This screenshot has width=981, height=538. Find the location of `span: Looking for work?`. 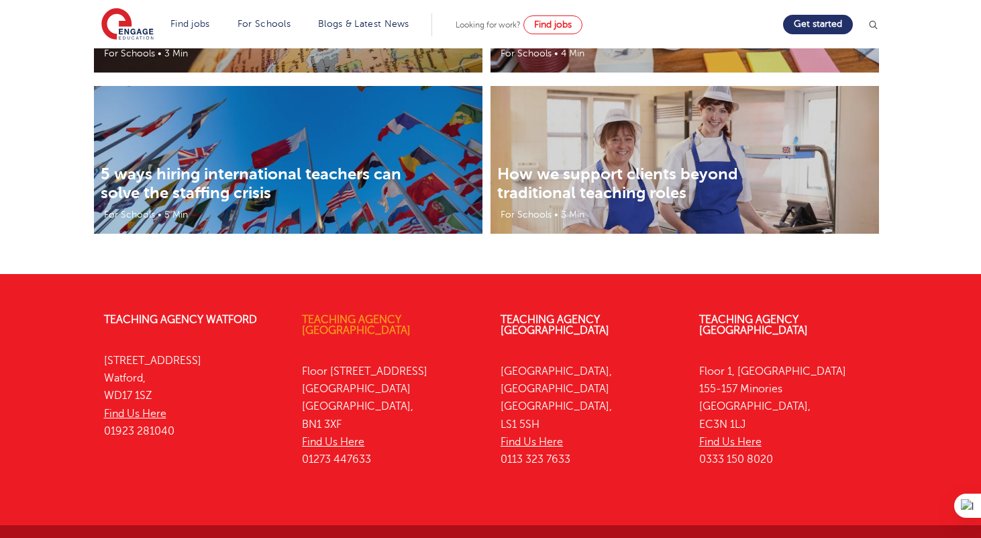

span: Looking for work? is located at coordinates (488, 25).